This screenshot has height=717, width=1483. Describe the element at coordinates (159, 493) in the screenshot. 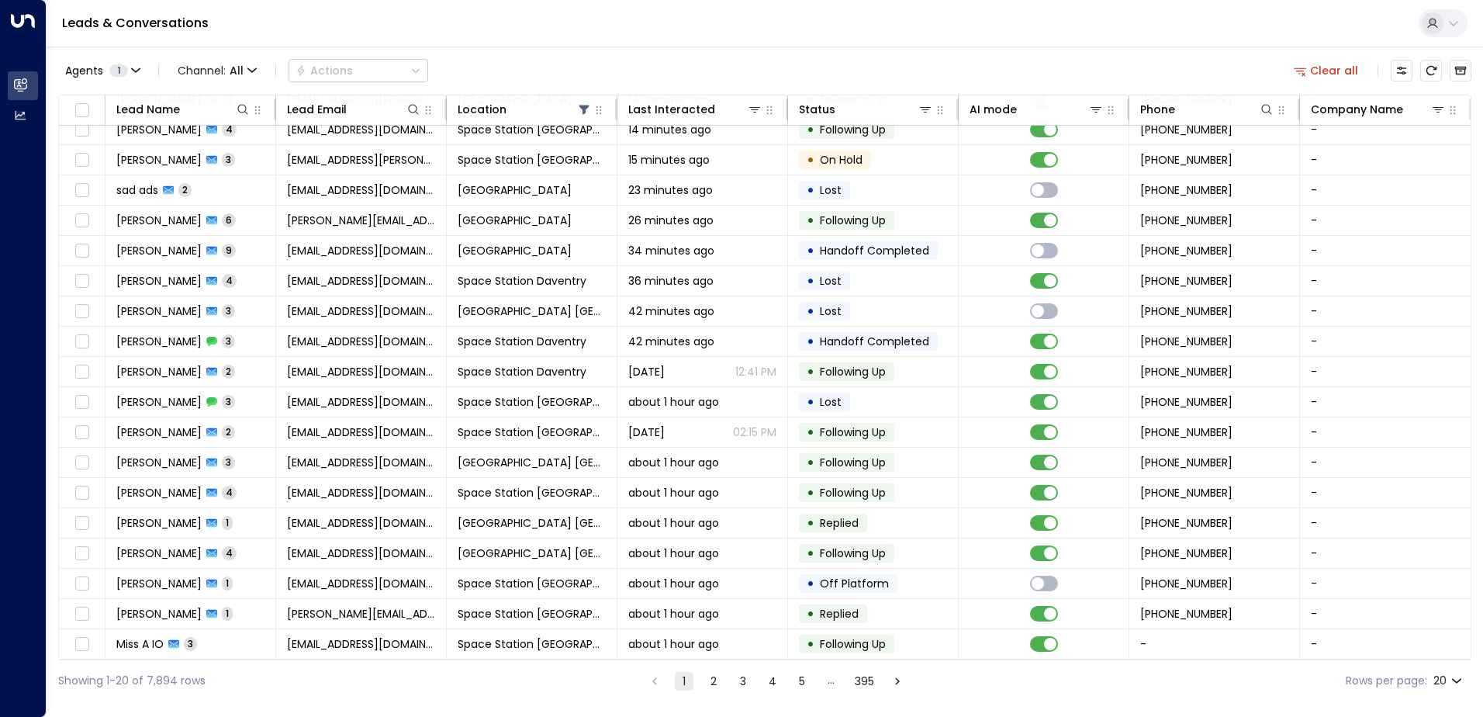

I see `span: Anila Begum` at that location.